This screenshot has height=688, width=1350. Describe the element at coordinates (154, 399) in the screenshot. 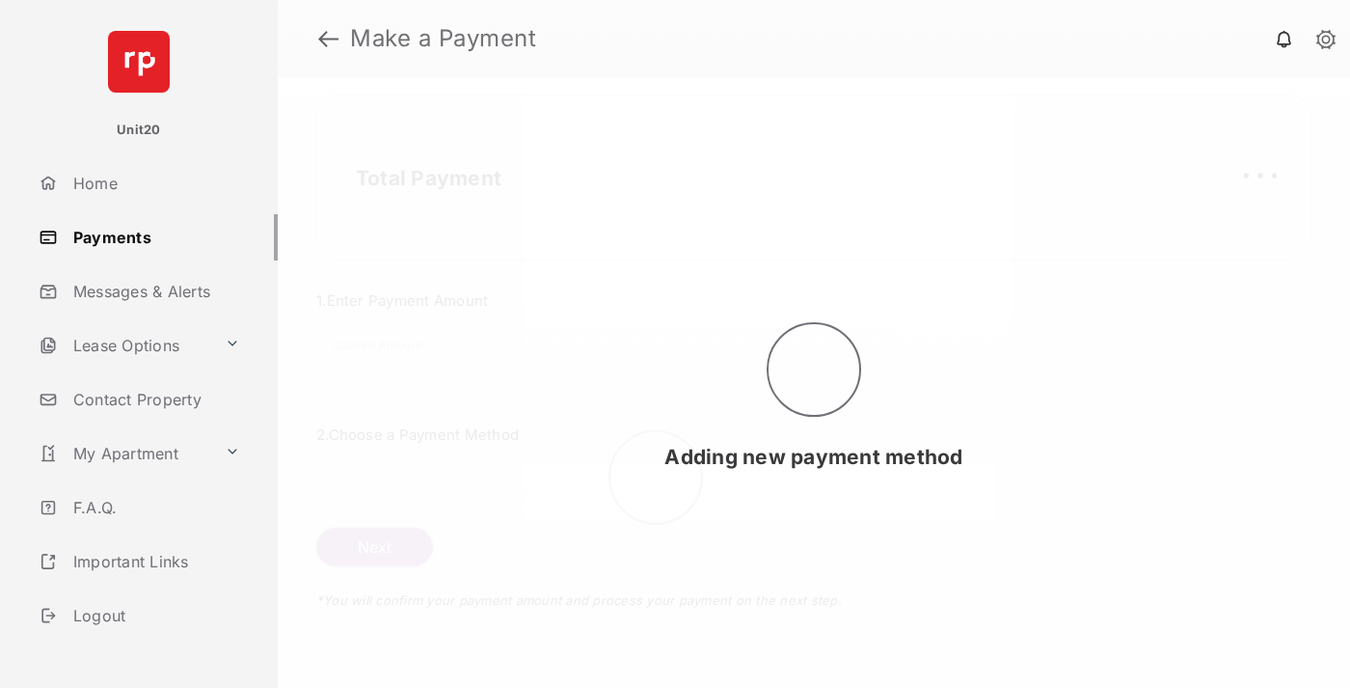

I see `a: Contact Property` at that location.